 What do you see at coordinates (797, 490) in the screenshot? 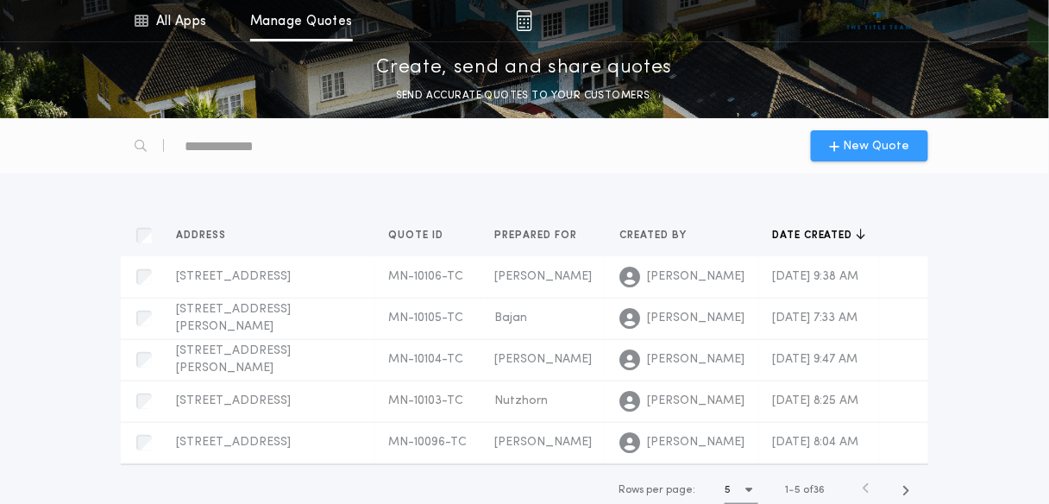
I see `span: 5` at bounding box center [797, 490].